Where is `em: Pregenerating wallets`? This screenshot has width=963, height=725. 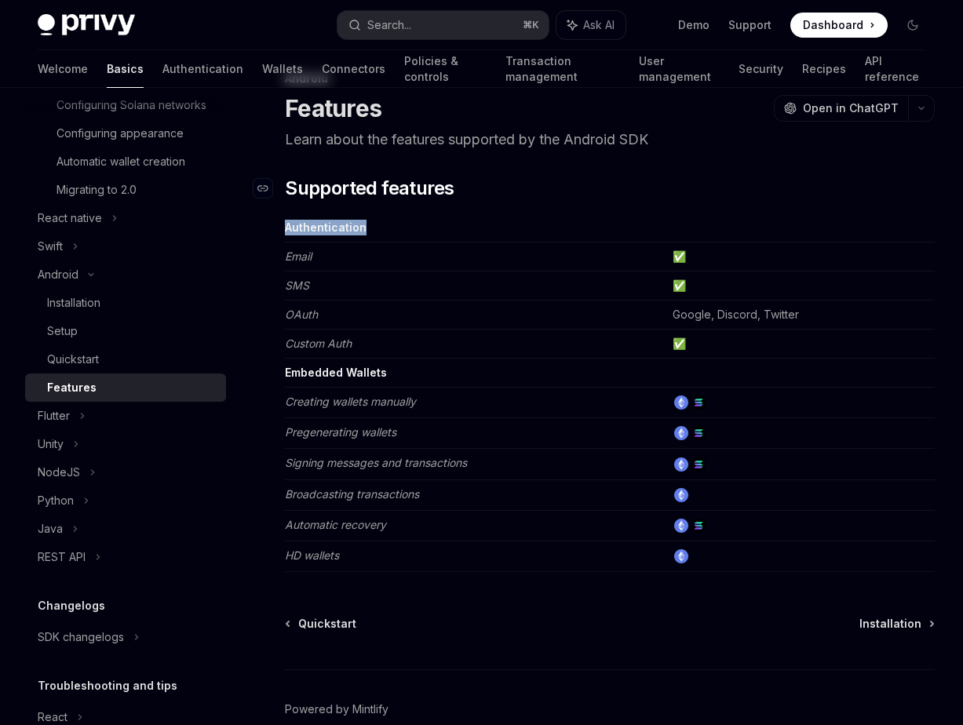 em: Pregenerating wallets is located at coordinates (340, 431).